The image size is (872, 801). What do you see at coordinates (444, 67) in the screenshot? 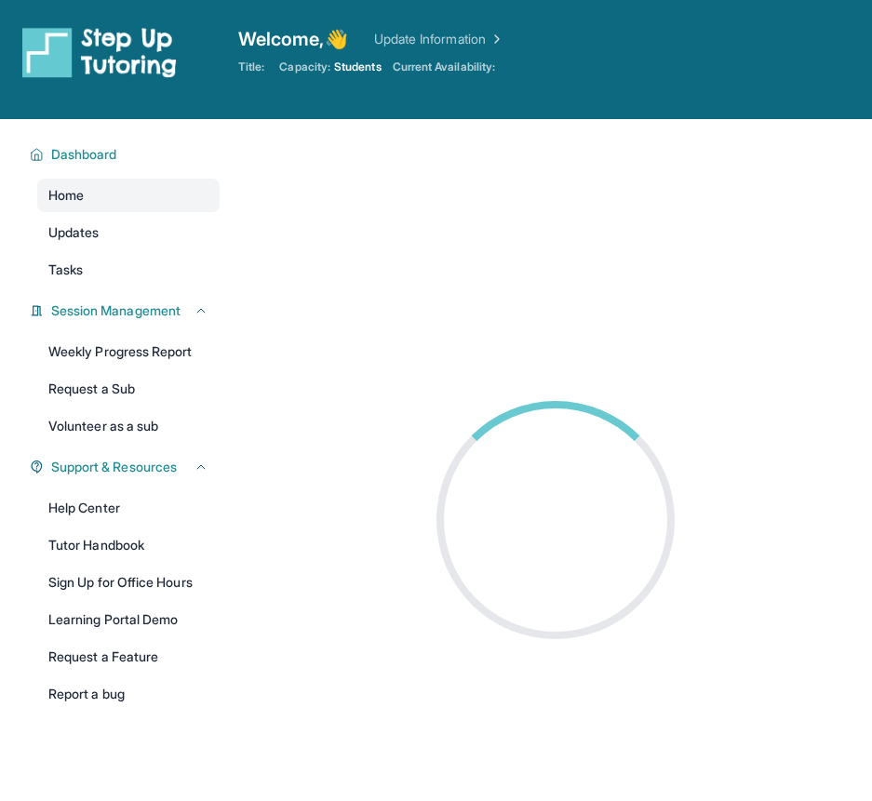
I see `span: Current Availability:` at bounding box center [444, 67].